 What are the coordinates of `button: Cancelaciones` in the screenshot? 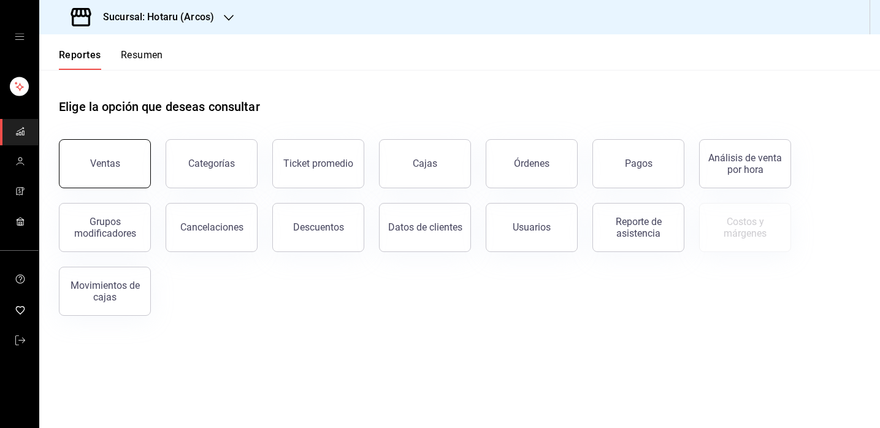 It's located at (212, 228).